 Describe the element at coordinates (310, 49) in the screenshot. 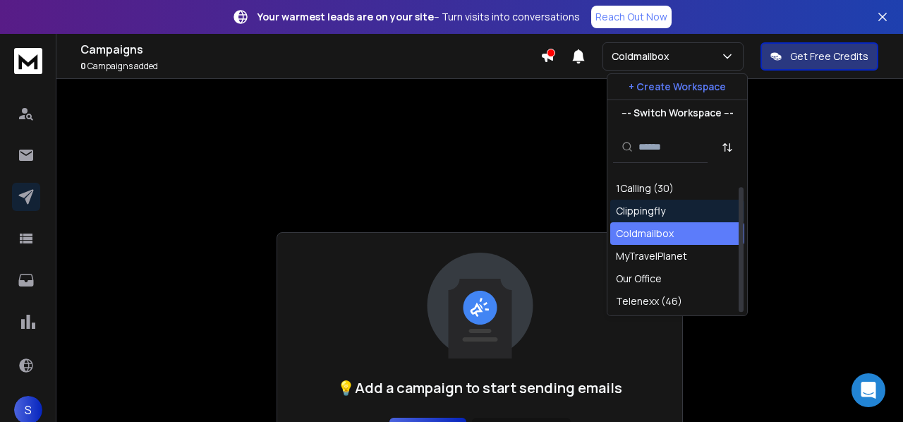

I see `h1: Campaigns` at that location.